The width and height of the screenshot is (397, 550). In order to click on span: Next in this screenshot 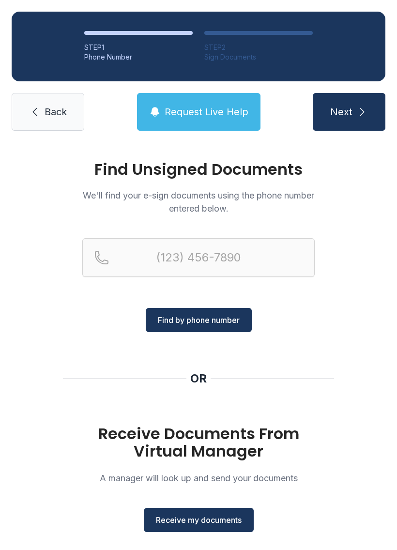, I will do `click(342, 112)`.